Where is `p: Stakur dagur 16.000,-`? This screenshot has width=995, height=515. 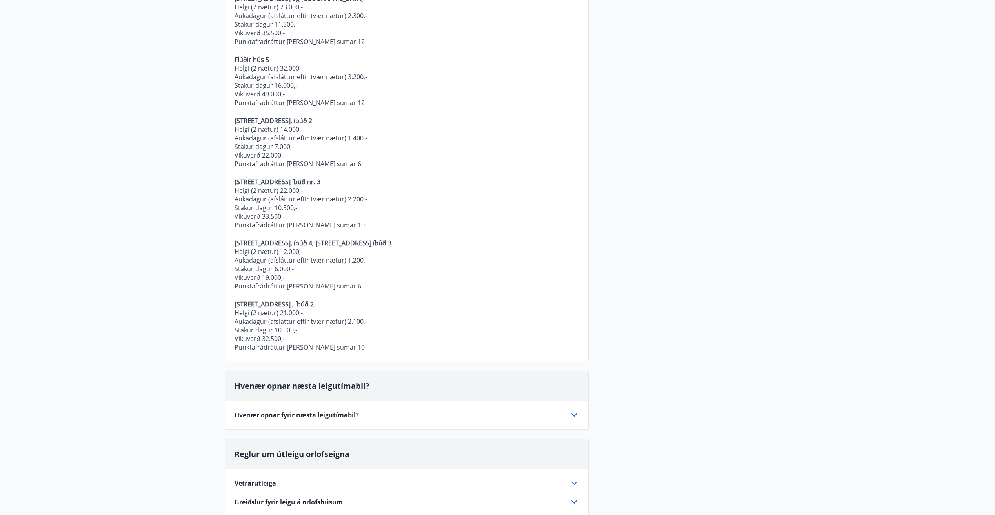
p: Stakur dagur 16.000,- is located at coordinates (407, 85).